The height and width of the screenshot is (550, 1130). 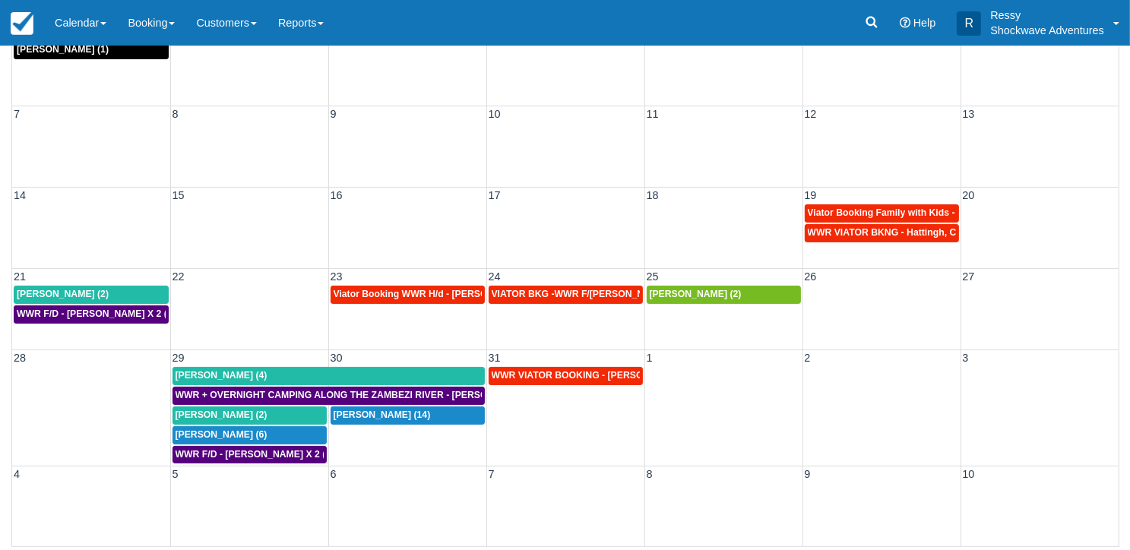 I want to click on span: 15, so click(x=179, y=195).